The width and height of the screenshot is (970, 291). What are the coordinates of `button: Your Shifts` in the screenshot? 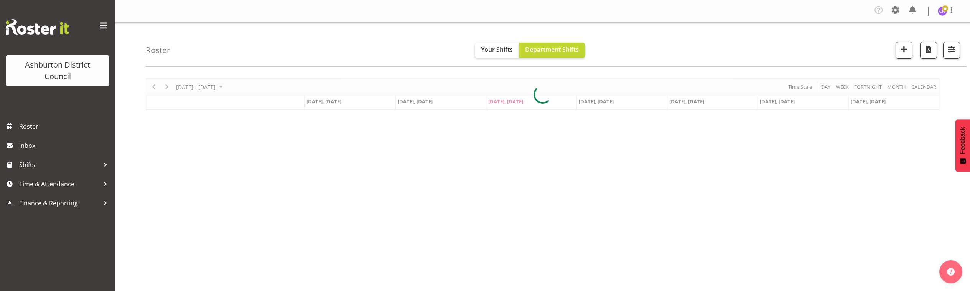 It's located at (497, 50).